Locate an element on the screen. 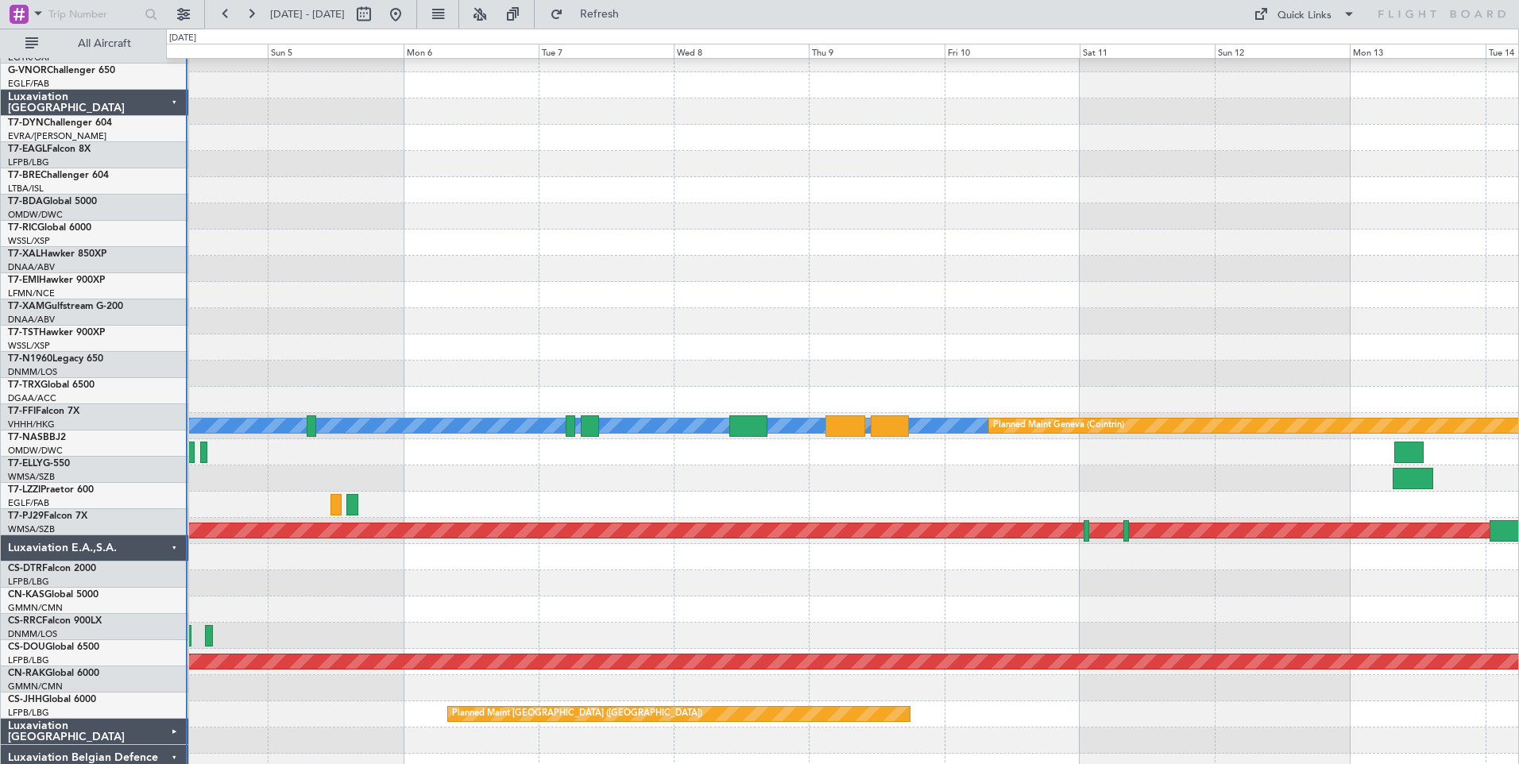 The height and width of the screenshot is (764, 1519). span: T7-DYN is located at coordinates (25, 123).